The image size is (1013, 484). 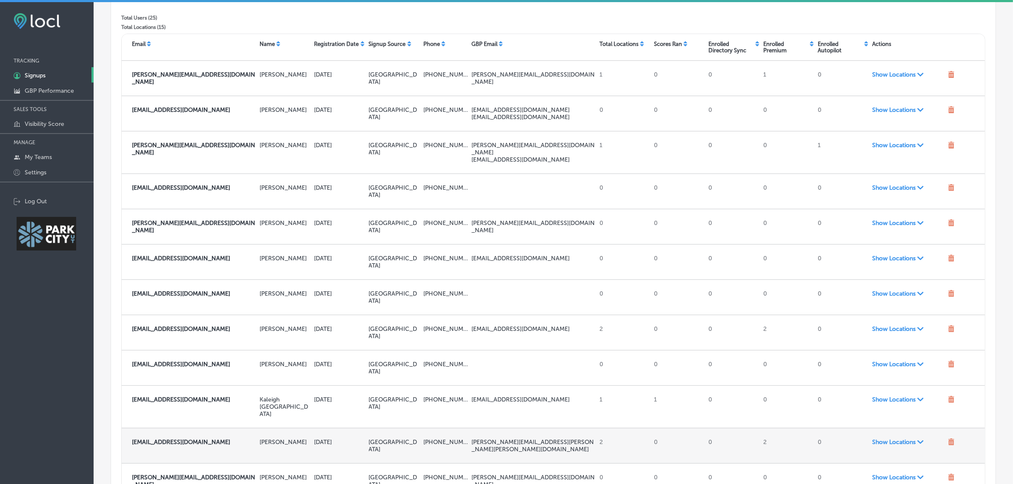 I want to click on p: Tana Toly, so click(x=285, y=364).